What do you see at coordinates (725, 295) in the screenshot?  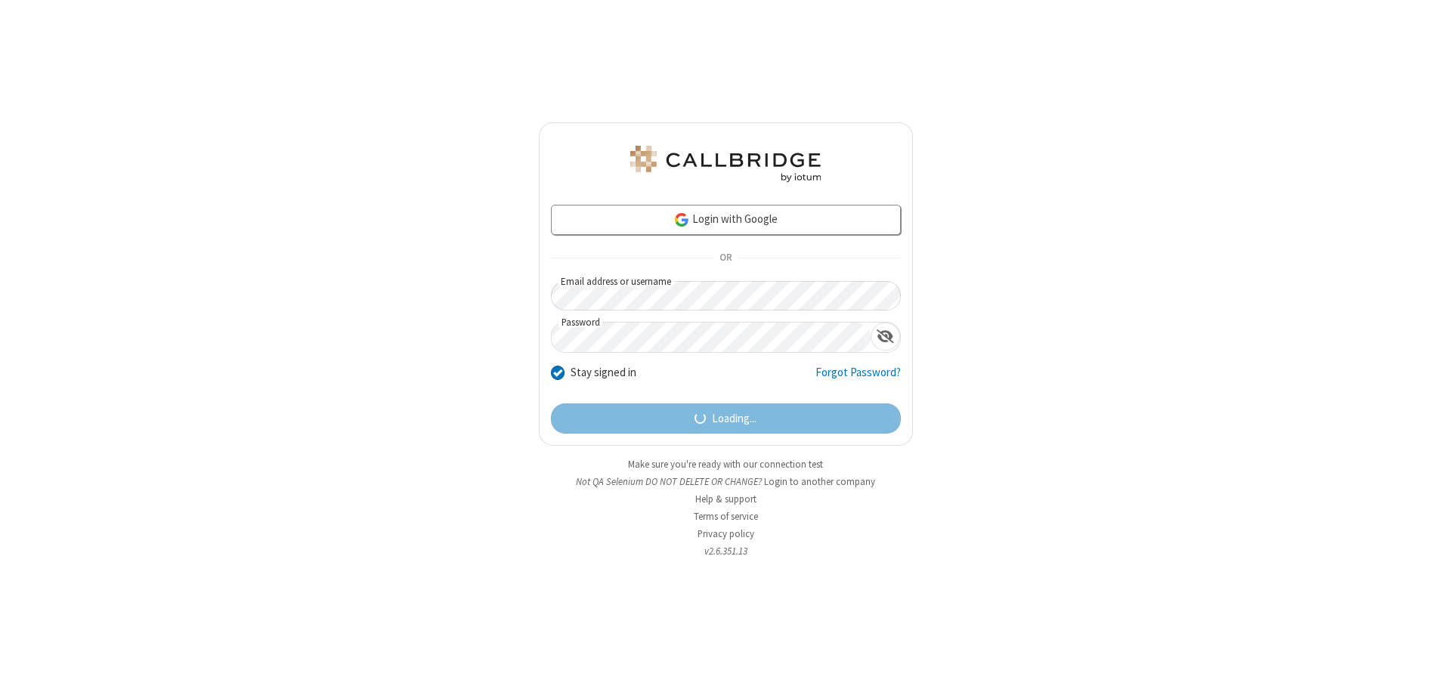 I see `input: Email address or username` at bounding box center [725, 295].